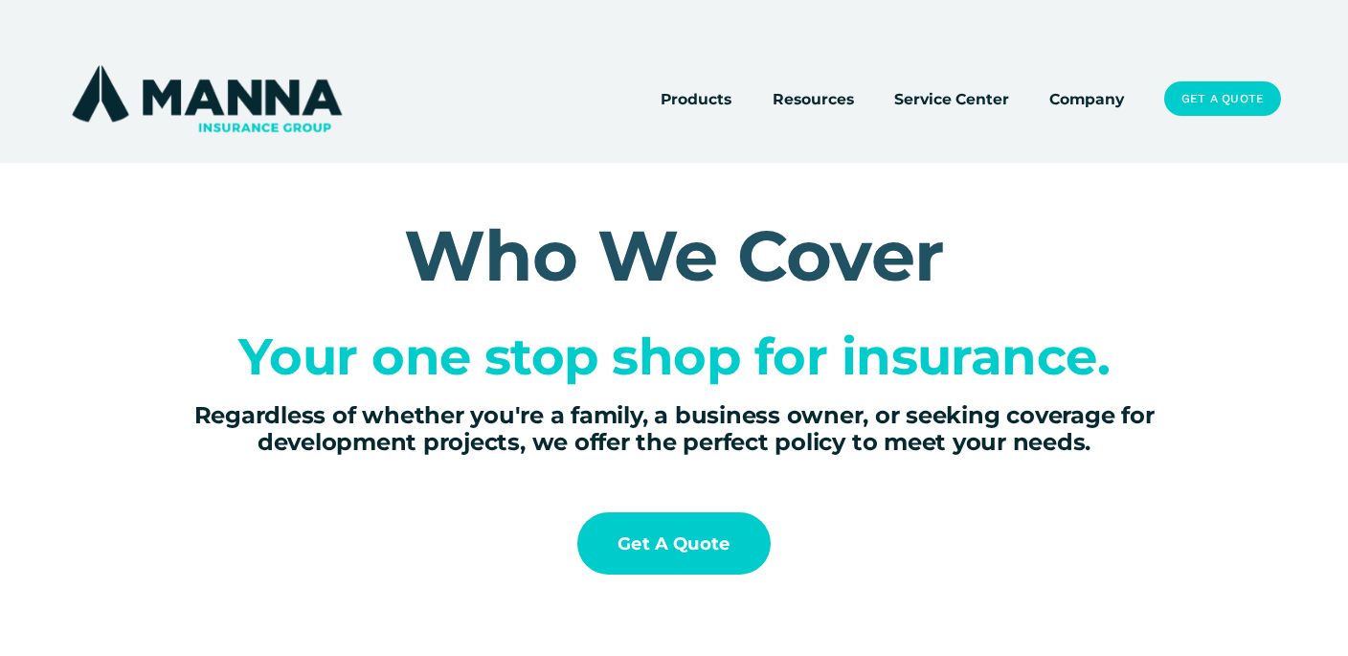 This screenshot has width=1348, height=656. I want to click on span: Your one stop shop for insurance., so click(674, 356).